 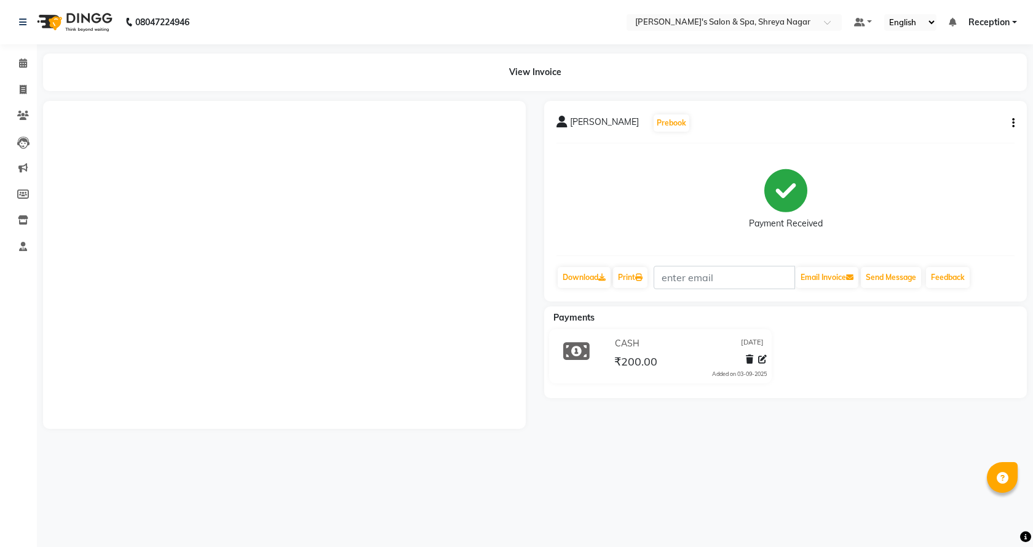 What do you see at coordinates (631, 277) in the screenshot?
I see `a: Print` at bounding box center [631, 277].